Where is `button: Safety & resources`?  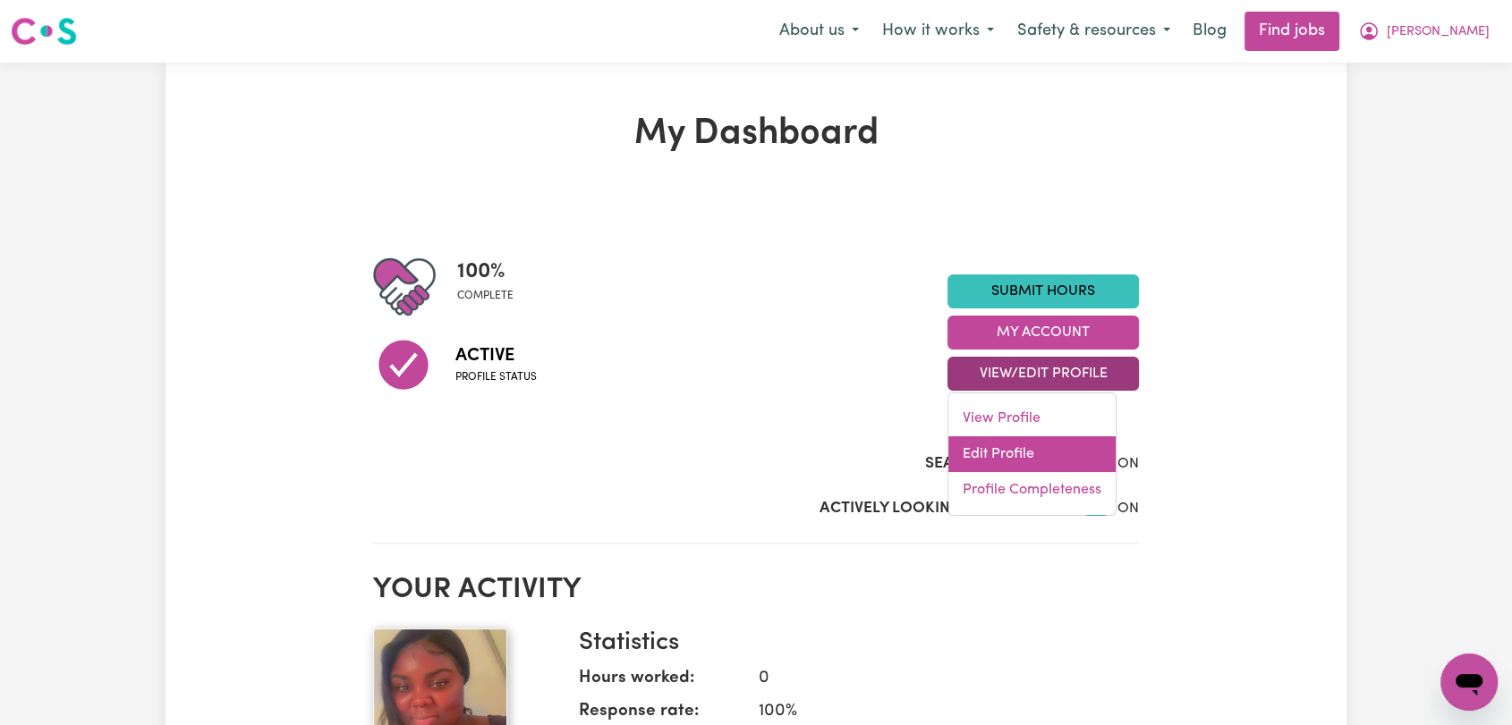
button: Safety & resources is located at coordinates (1093, 31).